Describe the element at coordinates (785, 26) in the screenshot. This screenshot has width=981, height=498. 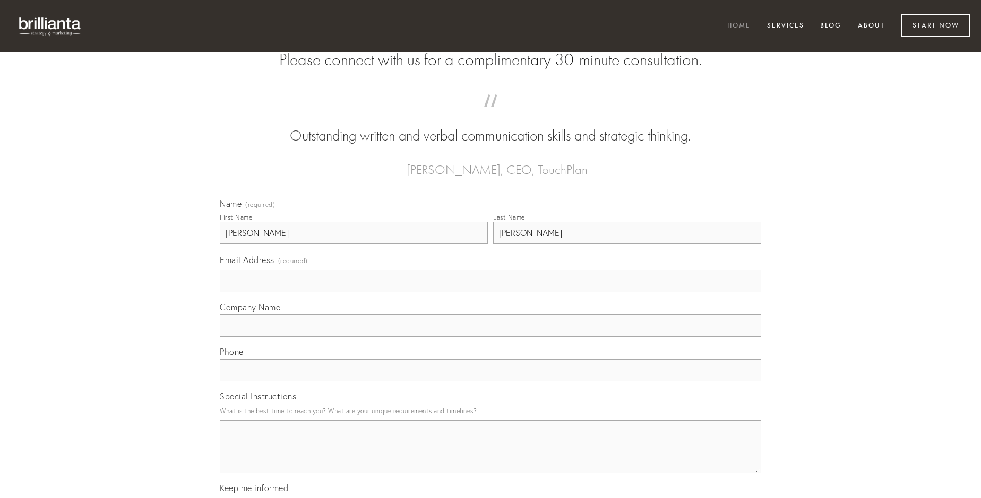
I see `a: Services` at that location.